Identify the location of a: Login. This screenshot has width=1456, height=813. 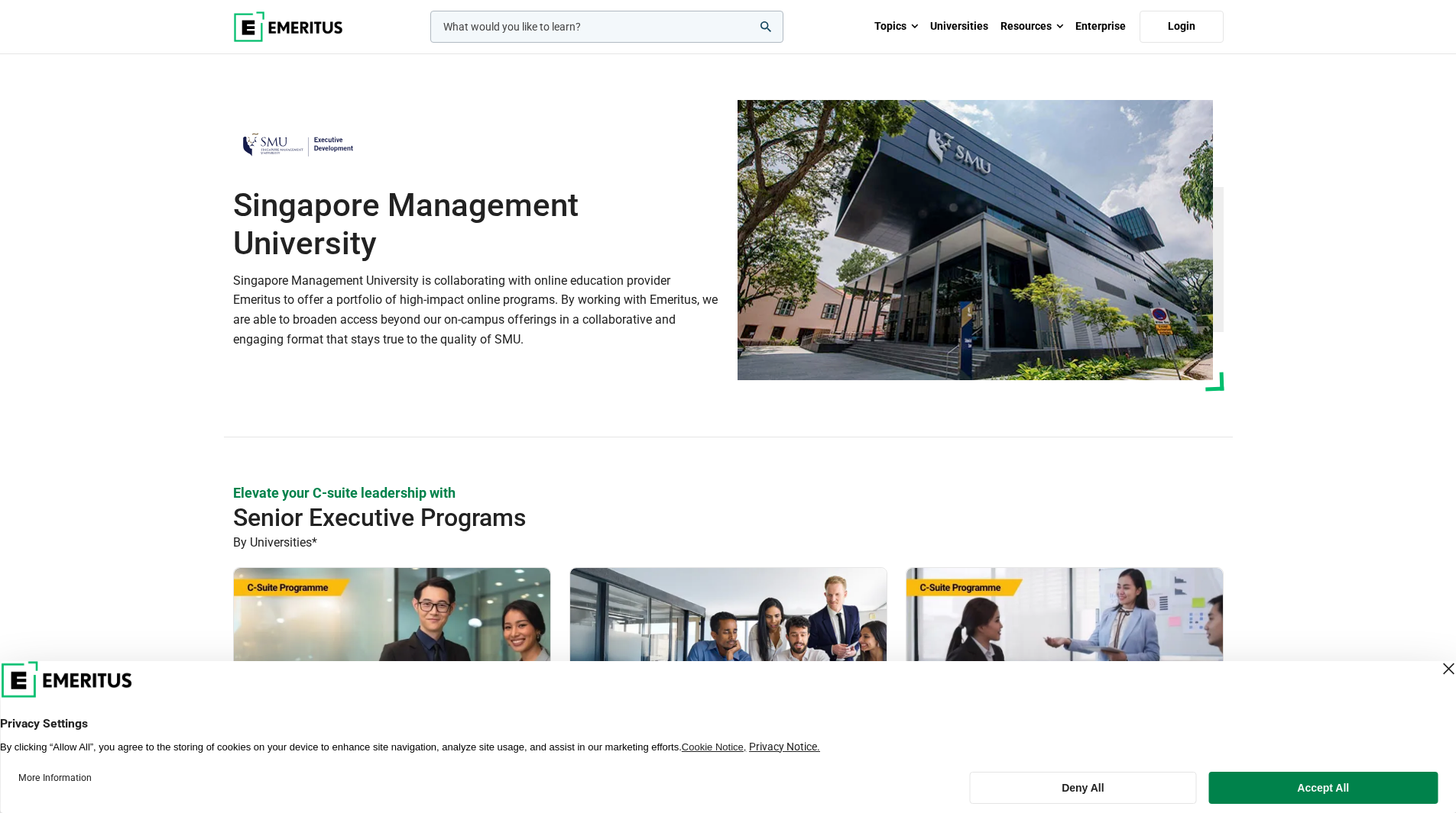
(1181, 26).